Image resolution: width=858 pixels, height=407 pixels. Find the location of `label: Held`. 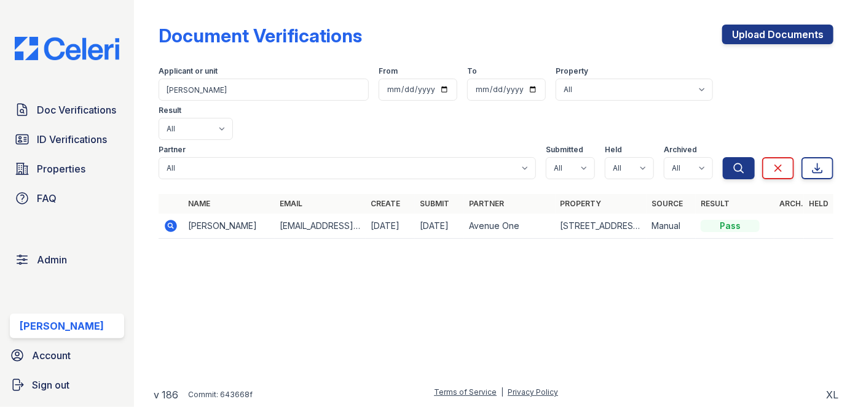

label: Held is located at coordinates (613, 150).